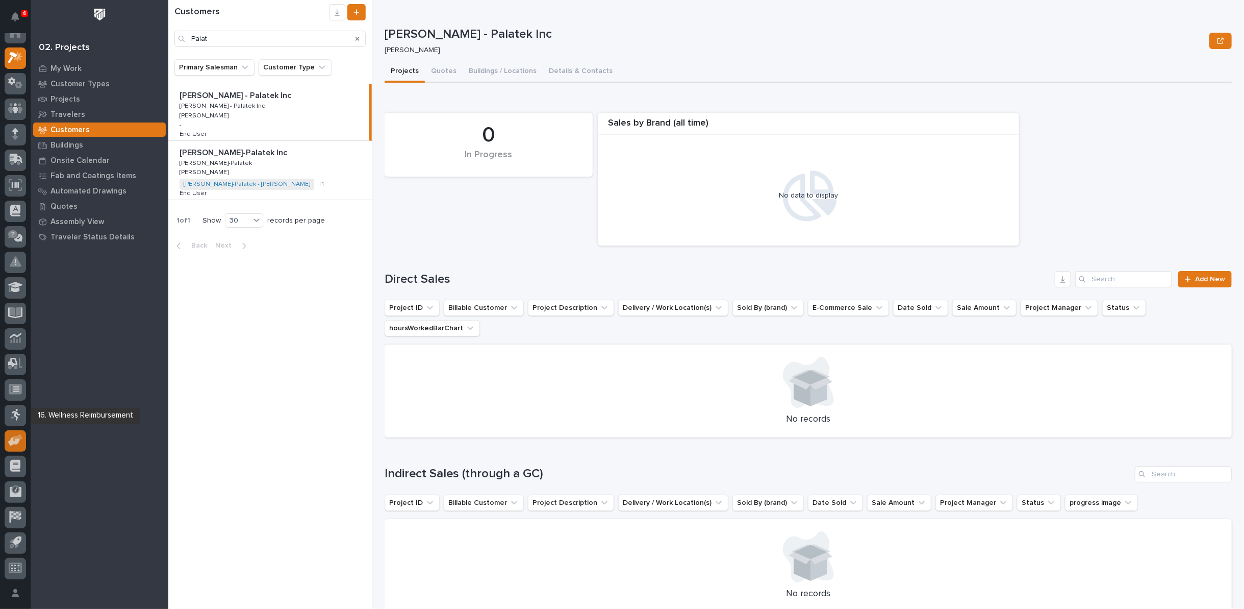 This screenshot has height=609, width=1244. I want to click on div: 0, so click(489, 135).